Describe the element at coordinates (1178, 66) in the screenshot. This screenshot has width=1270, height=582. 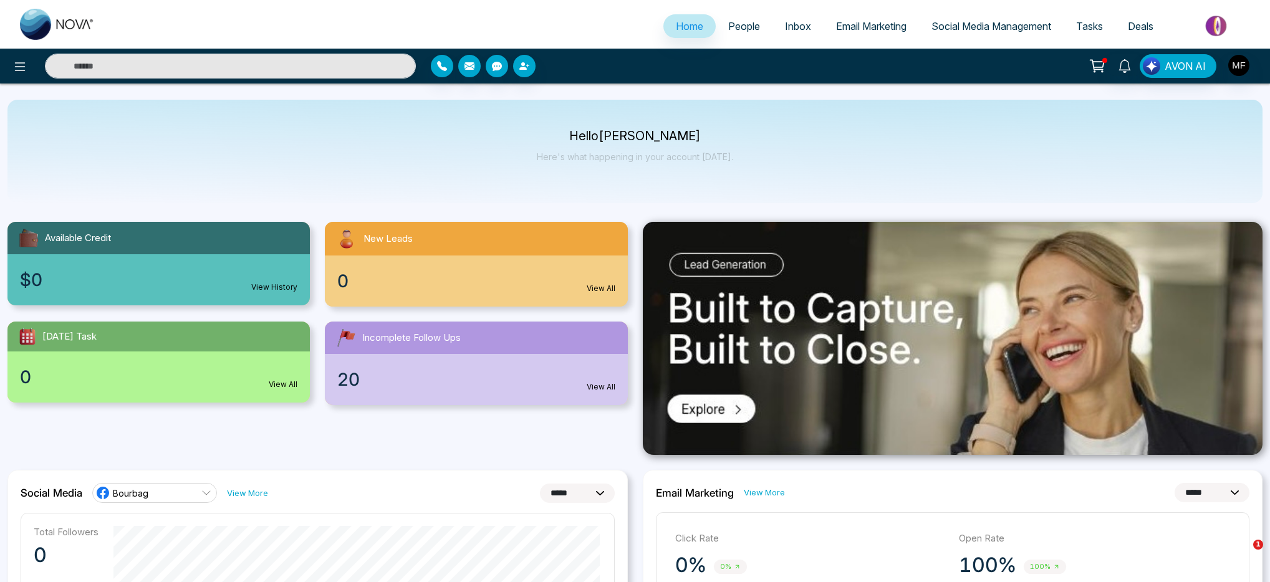
I see `button: AVON AI` at that location.